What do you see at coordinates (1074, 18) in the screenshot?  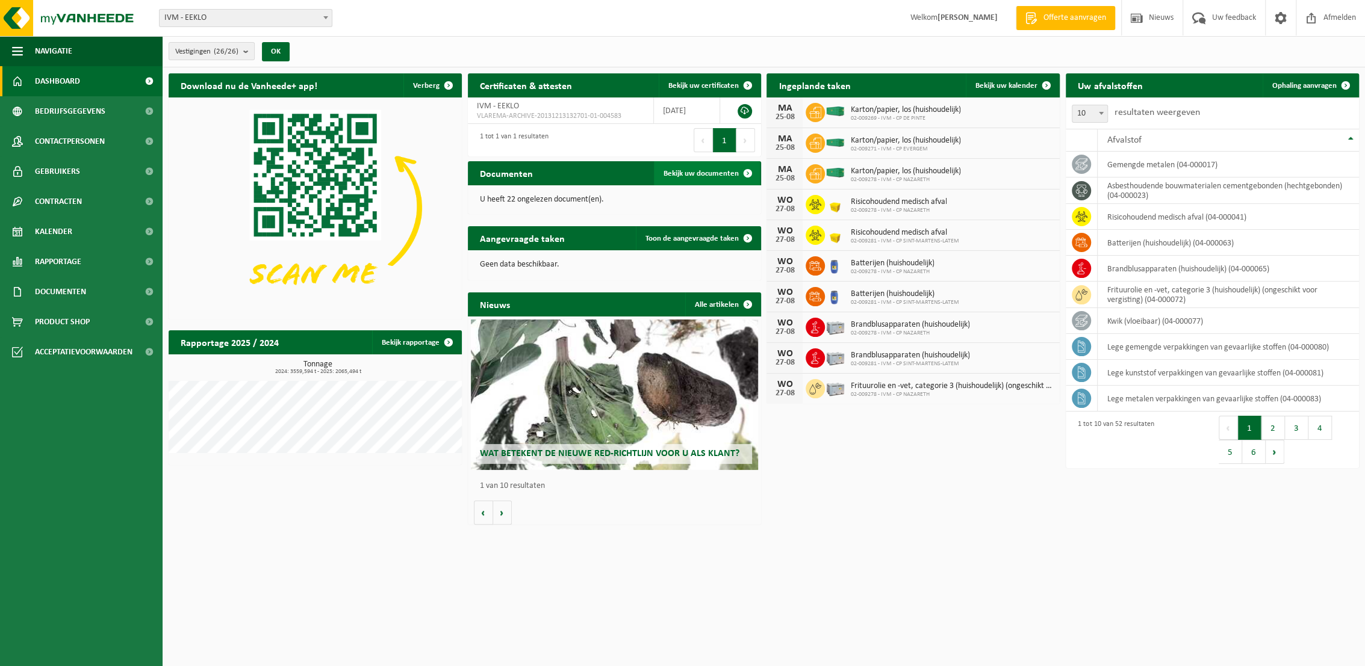 I see `span: Offerte aanvragen` at bounding box center [1074, 18].